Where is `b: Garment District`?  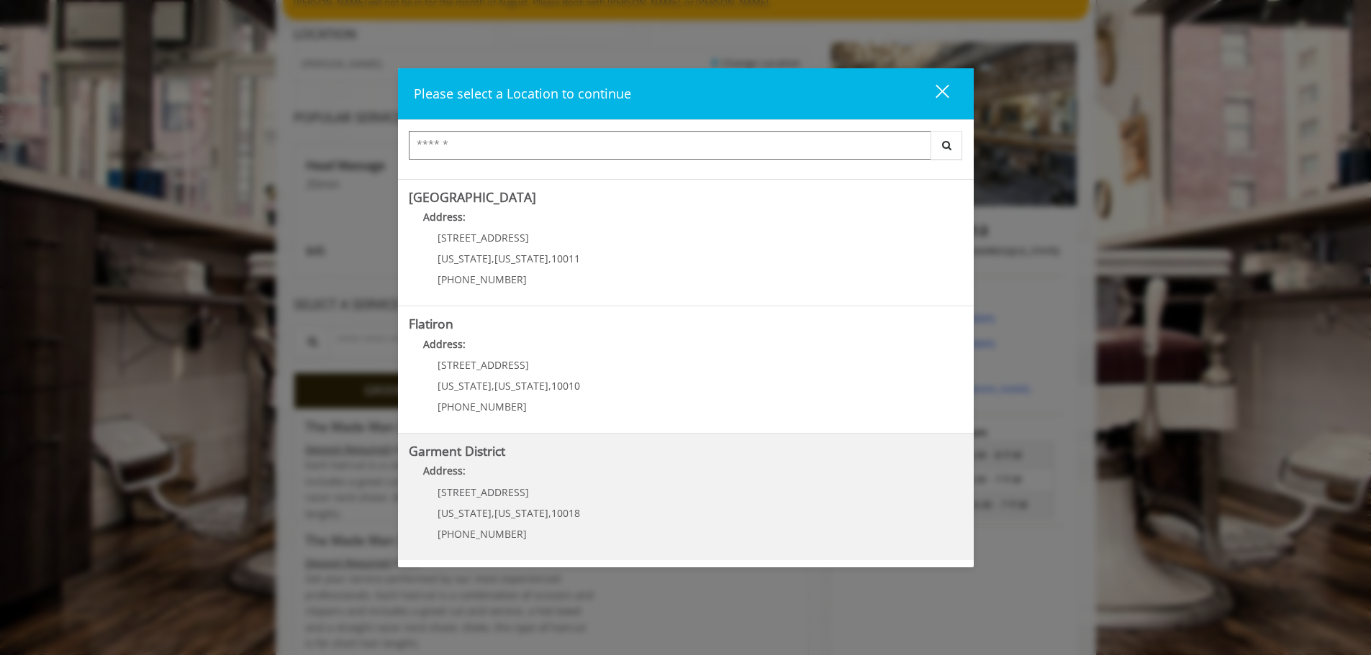 b: Garment District is located at coordinates (457, 451).